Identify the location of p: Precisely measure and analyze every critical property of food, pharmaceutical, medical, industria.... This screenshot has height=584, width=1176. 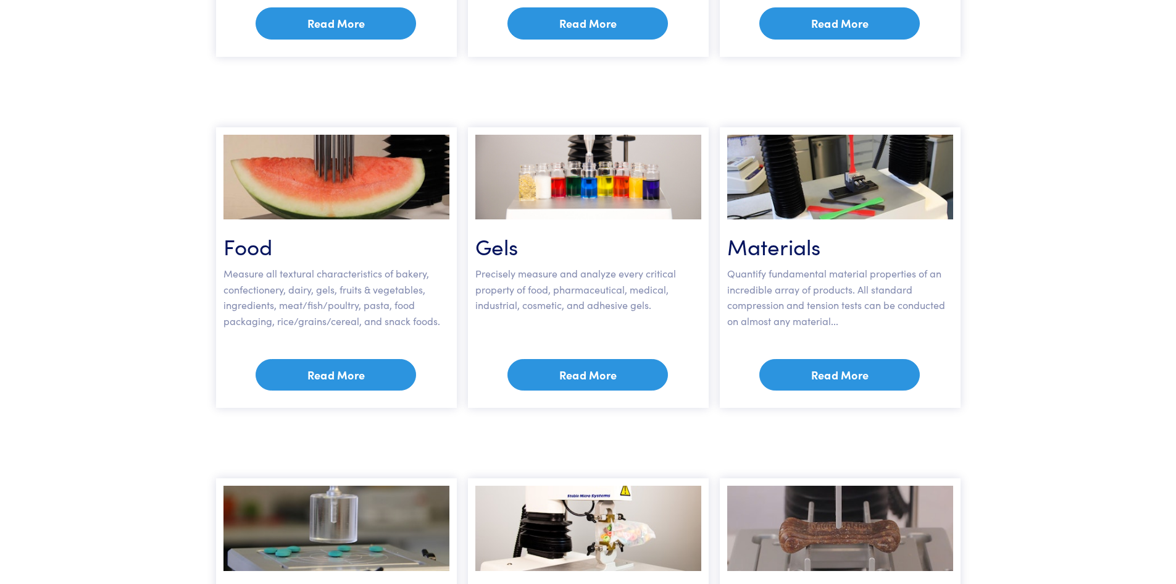
(589, 289).